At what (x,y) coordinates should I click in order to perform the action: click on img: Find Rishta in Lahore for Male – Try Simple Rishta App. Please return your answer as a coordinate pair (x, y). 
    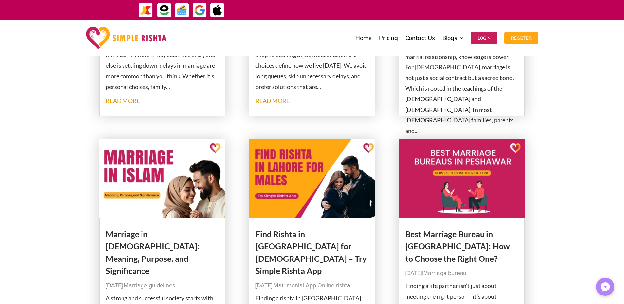
    Looking at the image, I should click on (312, 179).